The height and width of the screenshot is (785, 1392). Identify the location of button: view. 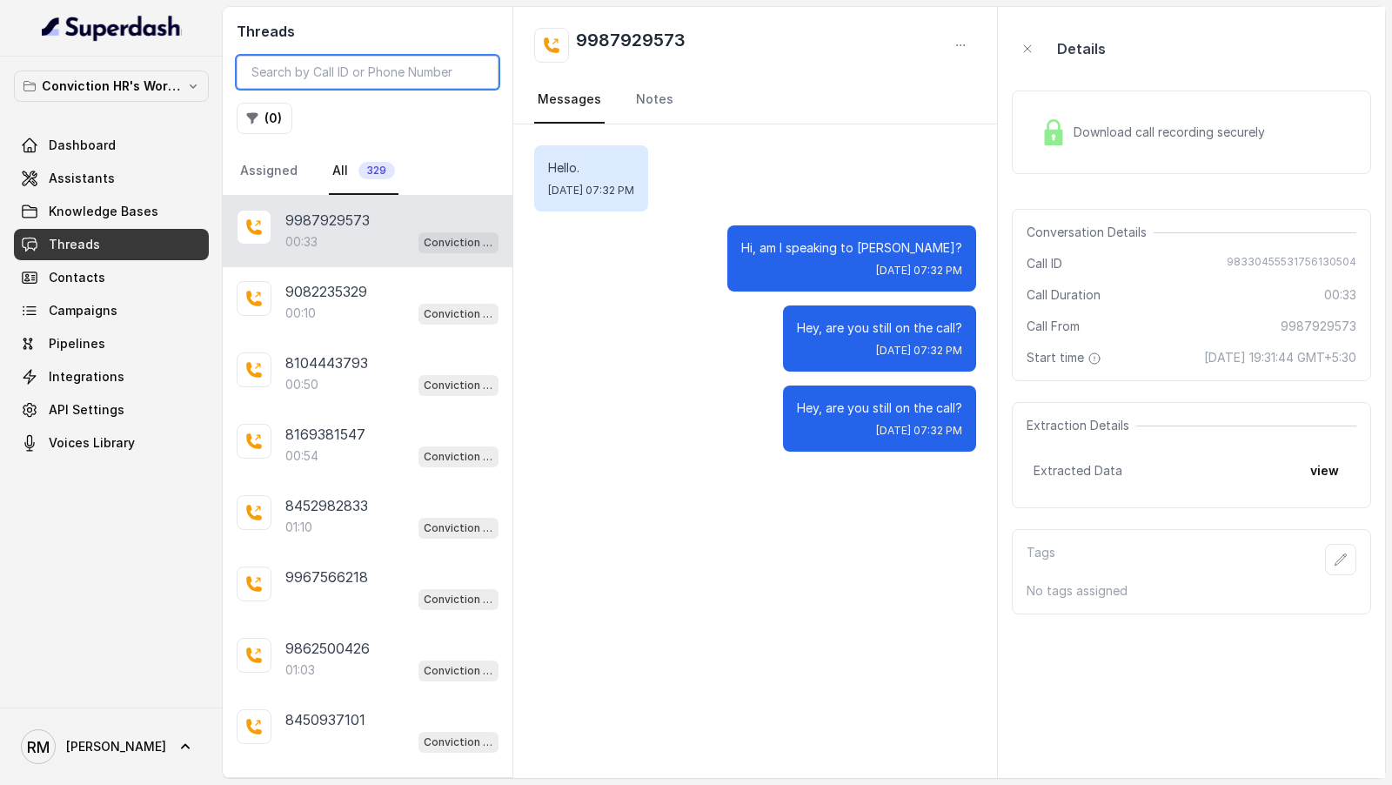
(1324, 471).